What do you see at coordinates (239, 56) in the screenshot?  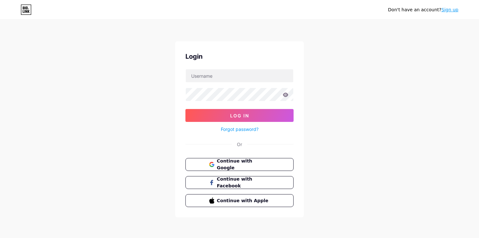 I see `div: Login` at bounding box center [239, 56].